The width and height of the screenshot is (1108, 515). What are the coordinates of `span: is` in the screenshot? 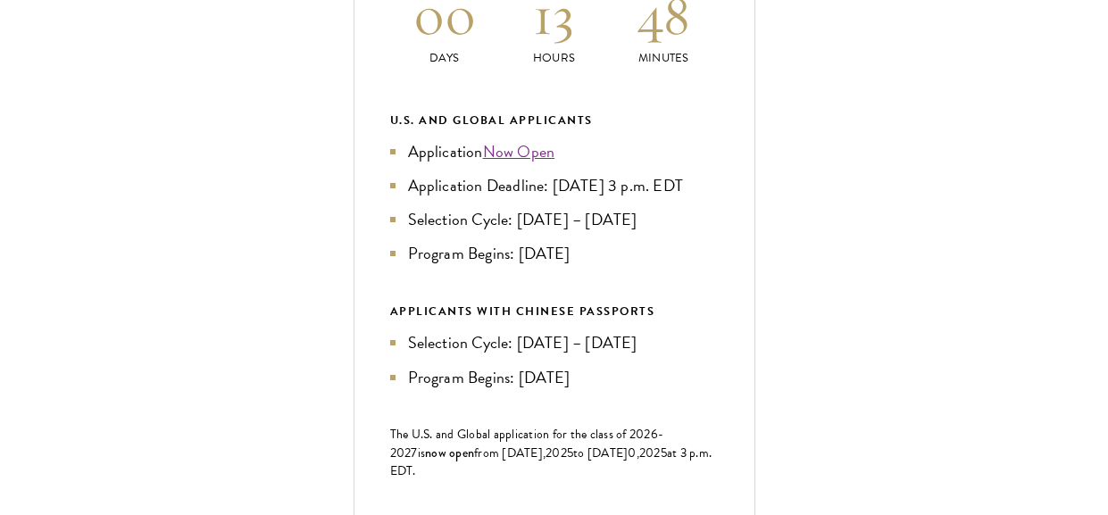 It's located at (421, 453).